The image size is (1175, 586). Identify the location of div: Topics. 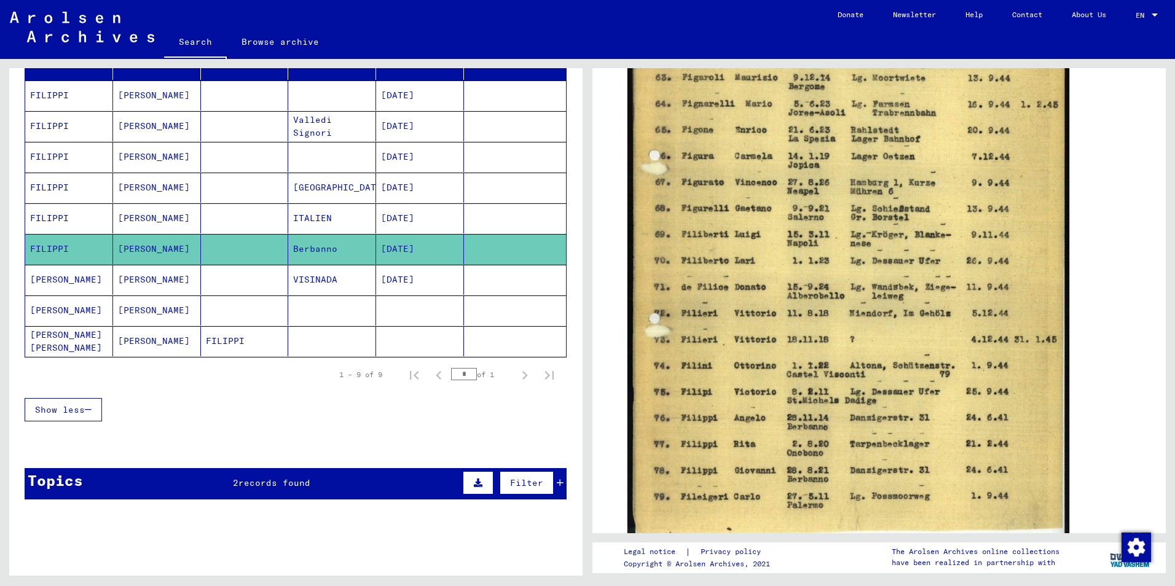
(55, 480).